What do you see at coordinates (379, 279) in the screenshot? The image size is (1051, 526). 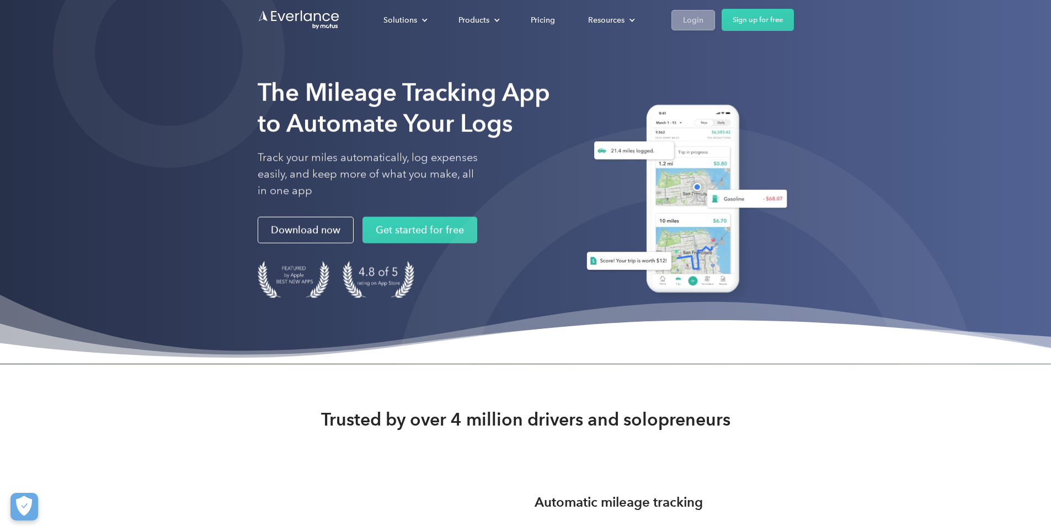 I see `img: 4.9 out of 5 stars on the app store` at bounding box center [379, 279].